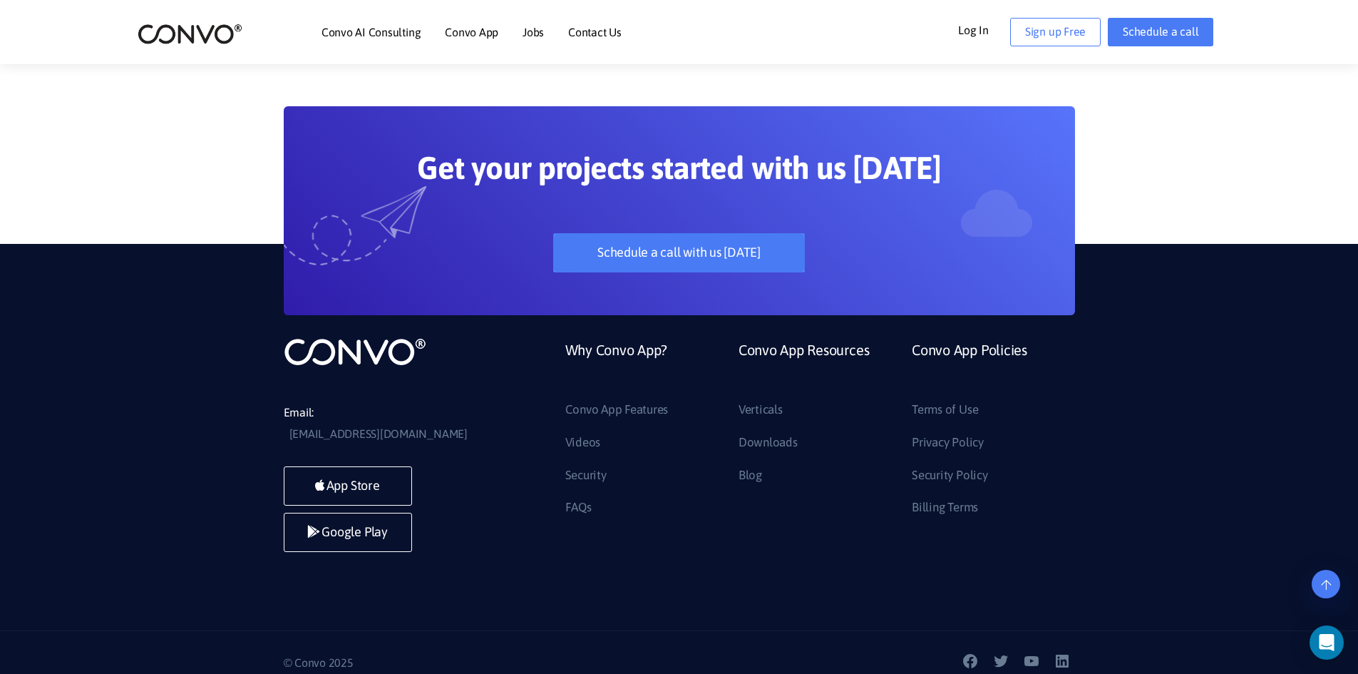  I want to click on a: App Store, so click(348, 485).